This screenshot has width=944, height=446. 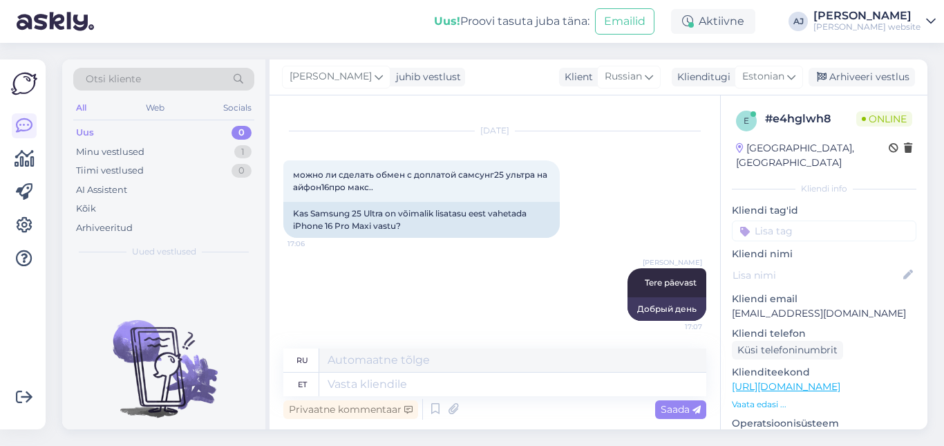 I want to click on div: AJ, so click(x=798, y=21).